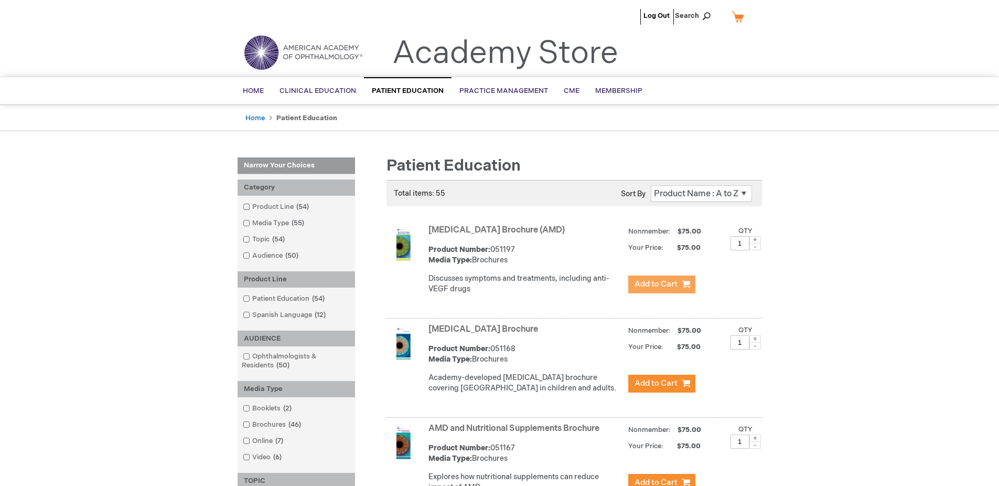  Describe the element at coordinates (278, 457) in the screenshot. I see `span: 6` at that location.